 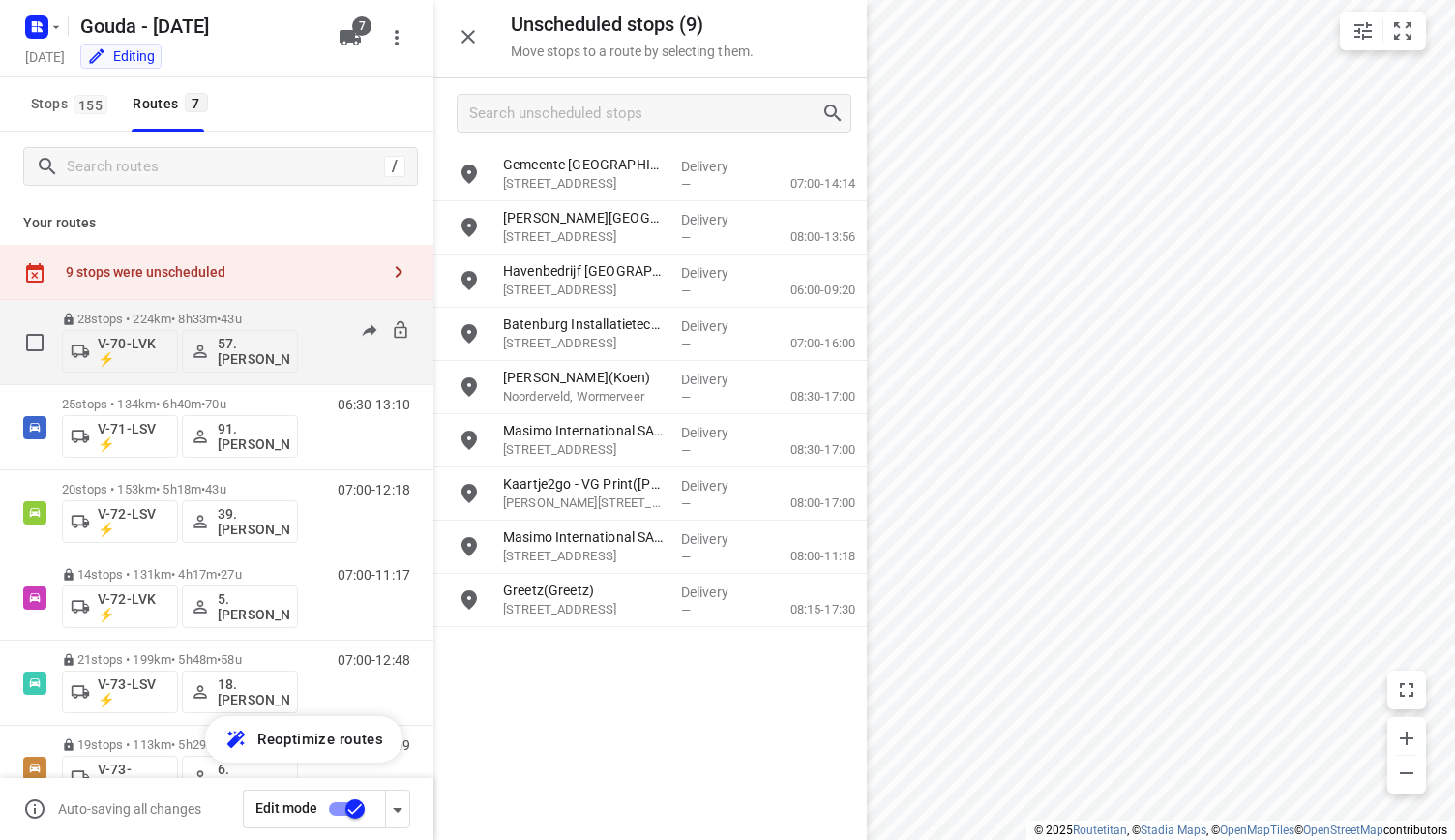 I want to click on input: Search routes, so click(x=226, y=167).